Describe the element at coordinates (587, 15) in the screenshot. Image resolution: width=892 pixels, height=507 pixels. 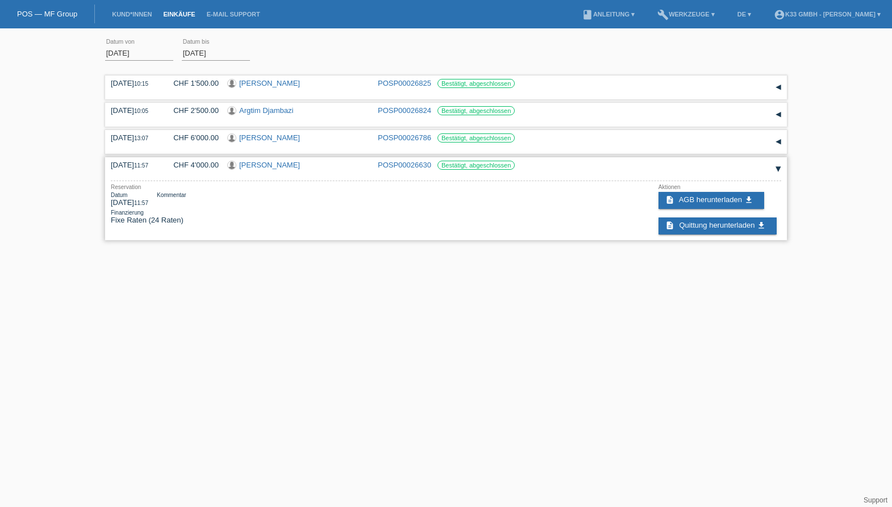
I see `i: book` at that location.